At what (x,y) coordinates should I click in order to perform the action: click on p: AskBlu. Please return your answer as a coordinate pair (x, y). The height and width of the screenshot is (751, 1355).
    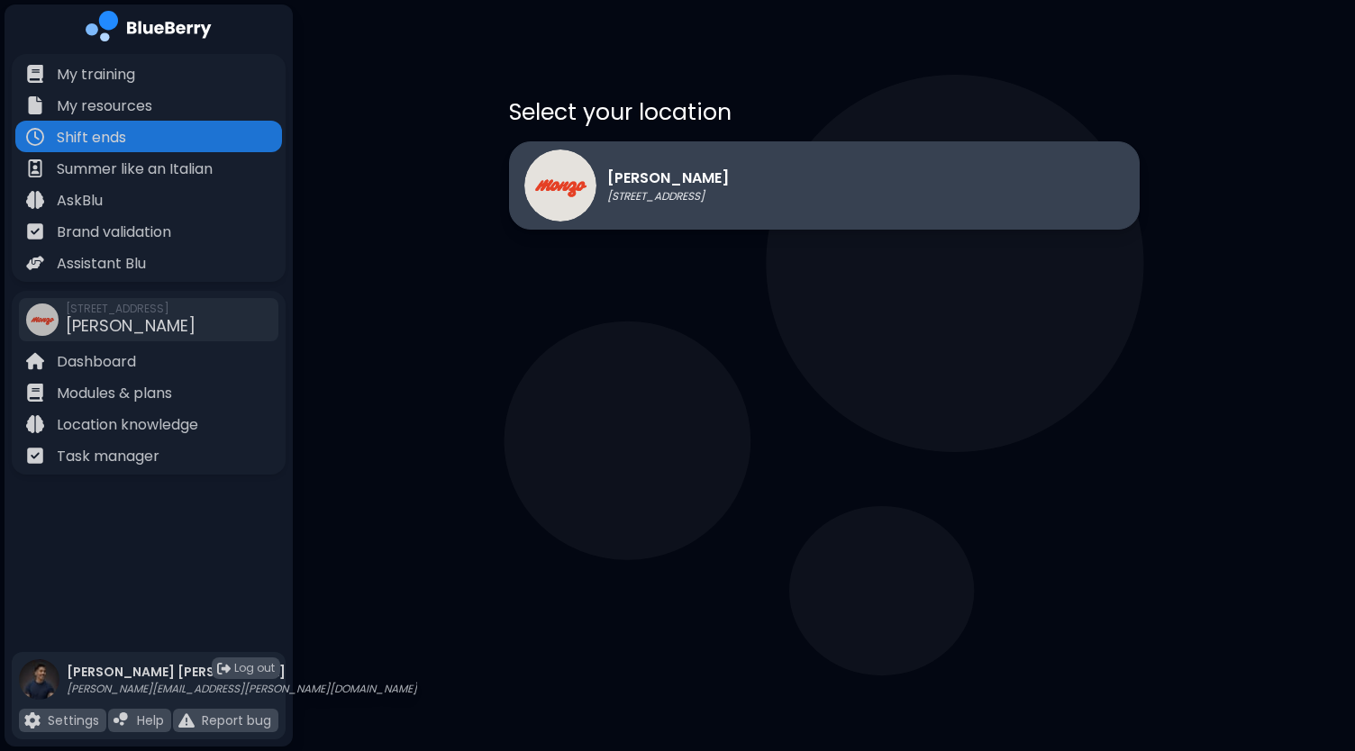
    Looking at the image, I should click on (79, 201).